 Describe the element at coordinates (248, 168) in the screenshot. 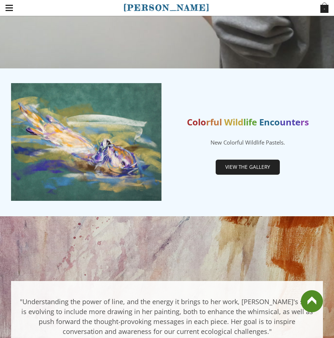

I see `span: View the gallery` at that location.